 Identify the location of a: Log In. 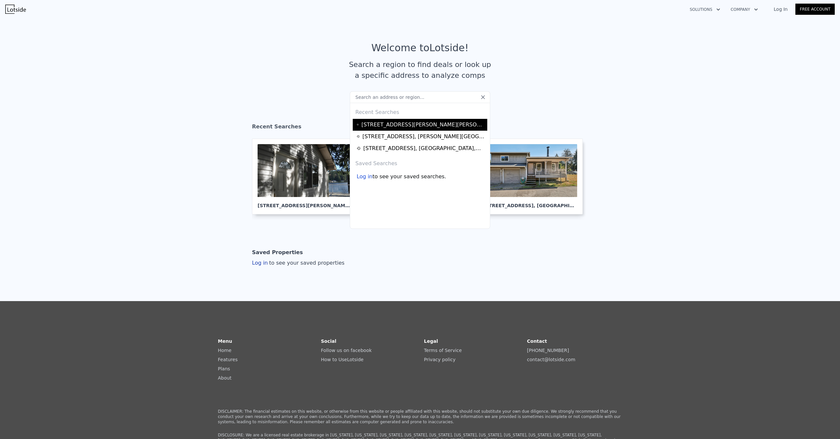
(781, 9).